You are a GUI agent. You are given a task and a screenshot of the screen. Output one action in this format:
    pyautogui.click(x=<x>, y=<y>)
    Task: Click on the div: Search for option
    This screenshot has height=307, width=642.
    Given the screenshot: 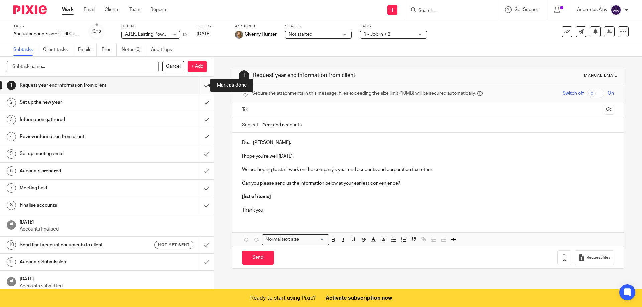 What is the action you would take?
    pyautogui.click(x=296, y=240)
    